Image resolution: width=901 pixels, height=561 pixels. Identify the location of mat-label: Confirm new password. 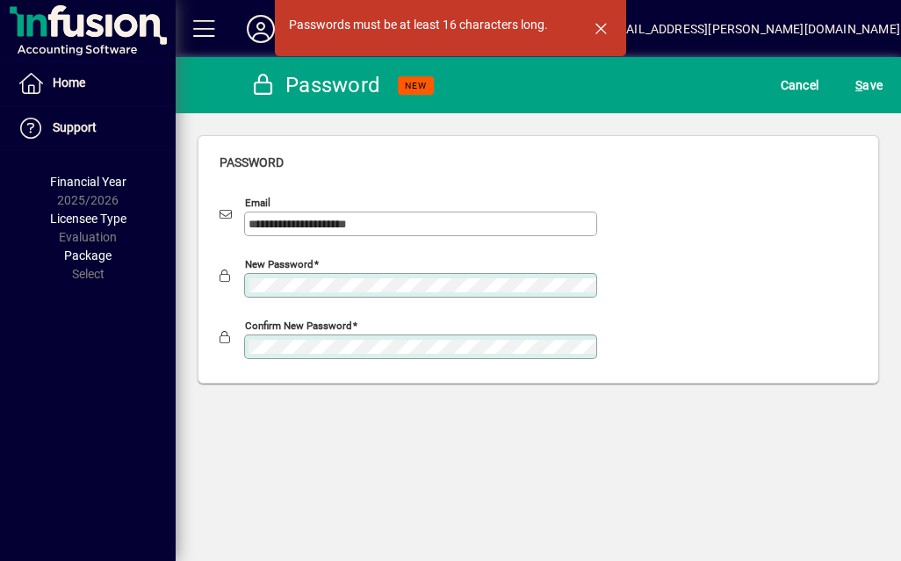
(299, 326).